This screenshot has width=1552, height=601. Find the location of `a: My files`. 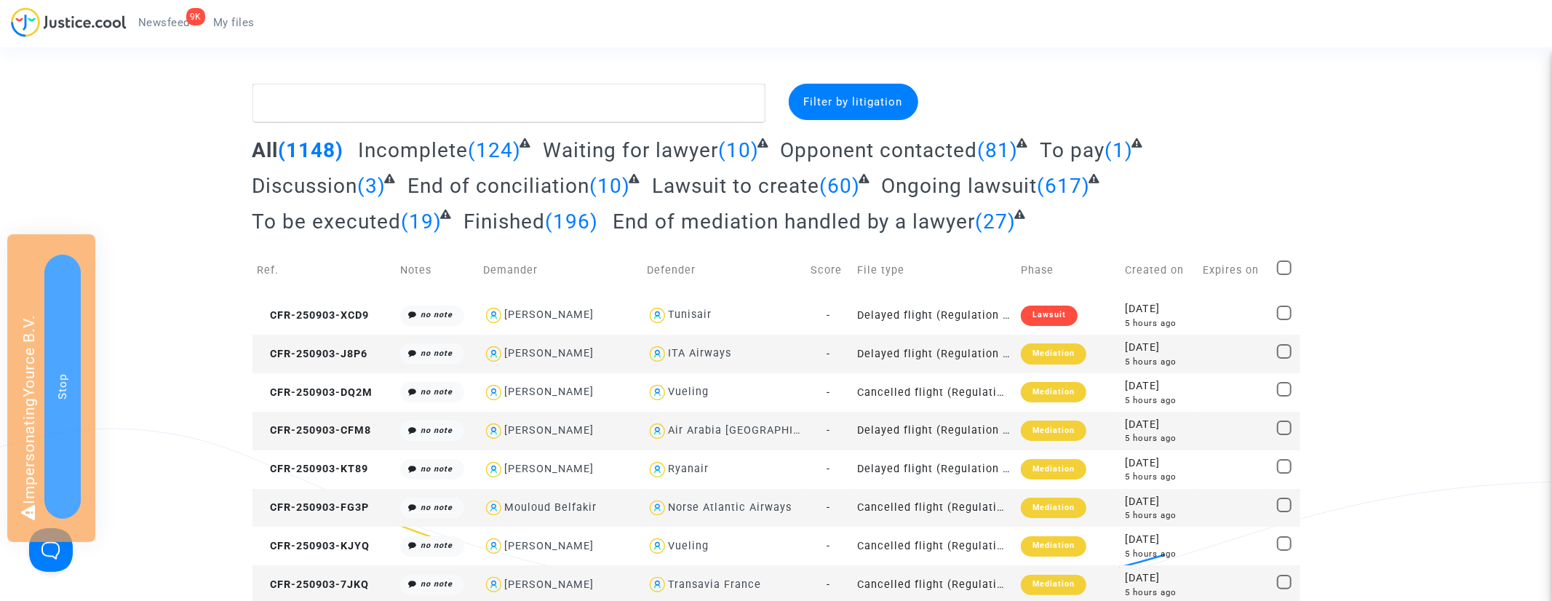

a: My files is located at coordinates (234, 23).